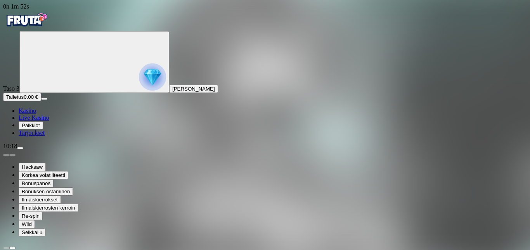 The image size is (530, 250). I want to click on span: Kasino, so click(27, 110).